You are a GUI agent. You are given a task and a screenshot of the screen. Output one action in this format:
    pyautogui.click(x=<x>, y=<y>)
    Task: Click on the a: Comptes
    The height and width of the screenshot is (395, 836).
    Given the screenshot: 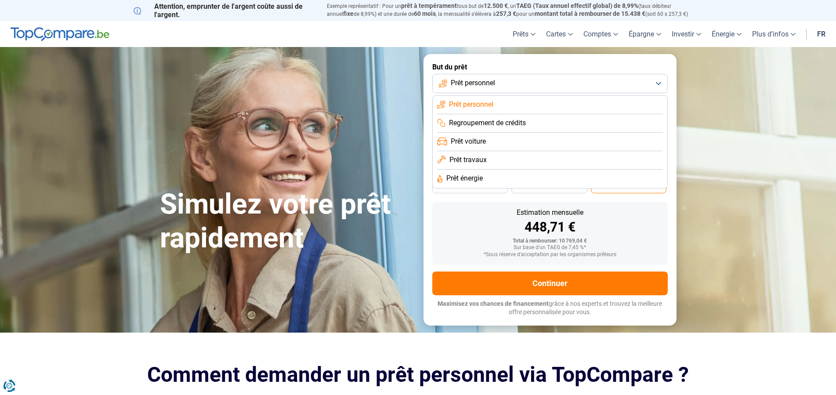 What is the action you would take?
    pyautogui.click(x=600, y=34)
    